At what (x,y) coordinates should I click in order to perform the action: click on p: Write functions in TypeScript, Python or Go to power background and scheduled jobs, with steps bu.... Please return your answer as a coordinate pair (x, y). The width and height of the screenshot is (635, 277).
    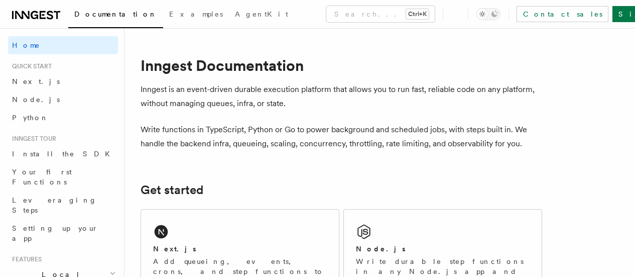
    Looking at the image, I should click on (341, 136).